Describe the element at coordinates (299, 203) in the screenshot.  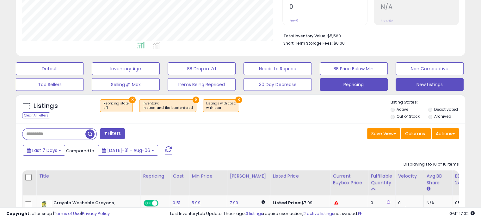
I see `div: $7.99` at that location.